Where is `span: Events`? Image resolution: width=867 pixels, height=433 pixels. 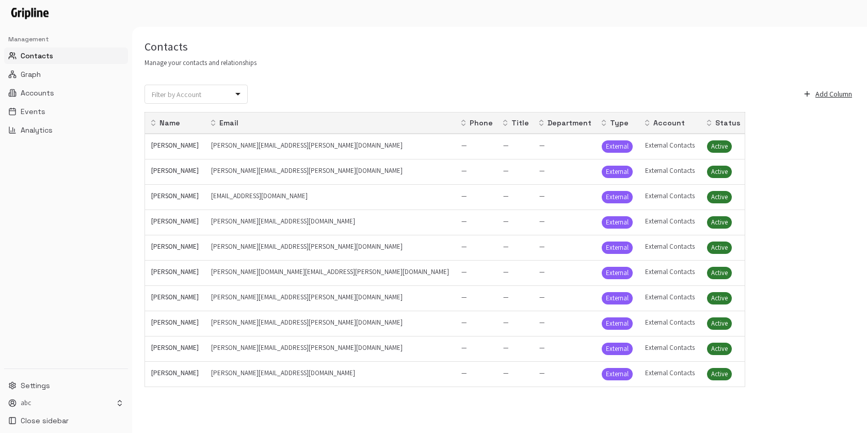 span: Events is located at coordinates (33, 112).